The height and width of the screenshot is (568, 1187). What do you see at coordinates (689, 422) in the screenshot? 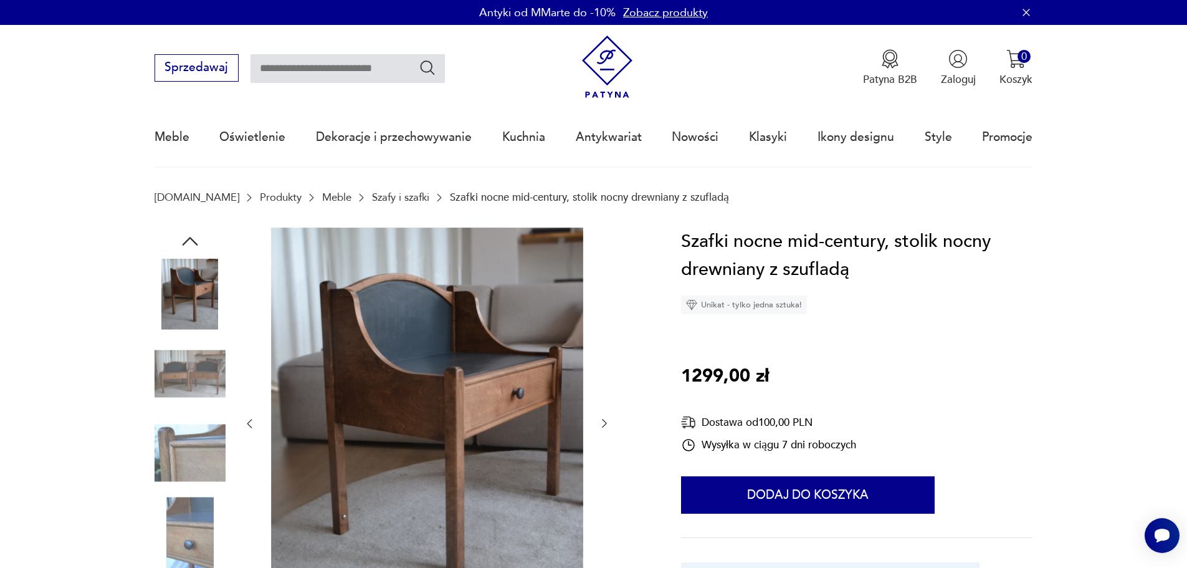
I see `img: Ikona dostawy` at bounding box center [689, 422].